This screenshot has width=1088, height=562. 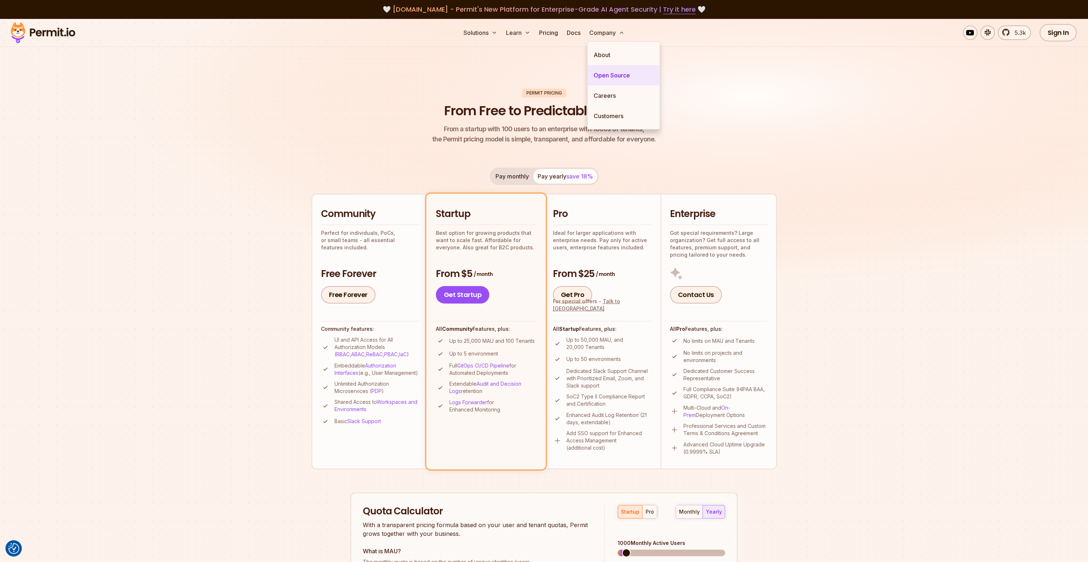 What do you see at coordinates (485, 387) in the screenshot?
I see `a: Audit and Decision Logs` at bounding box center [485, 387].